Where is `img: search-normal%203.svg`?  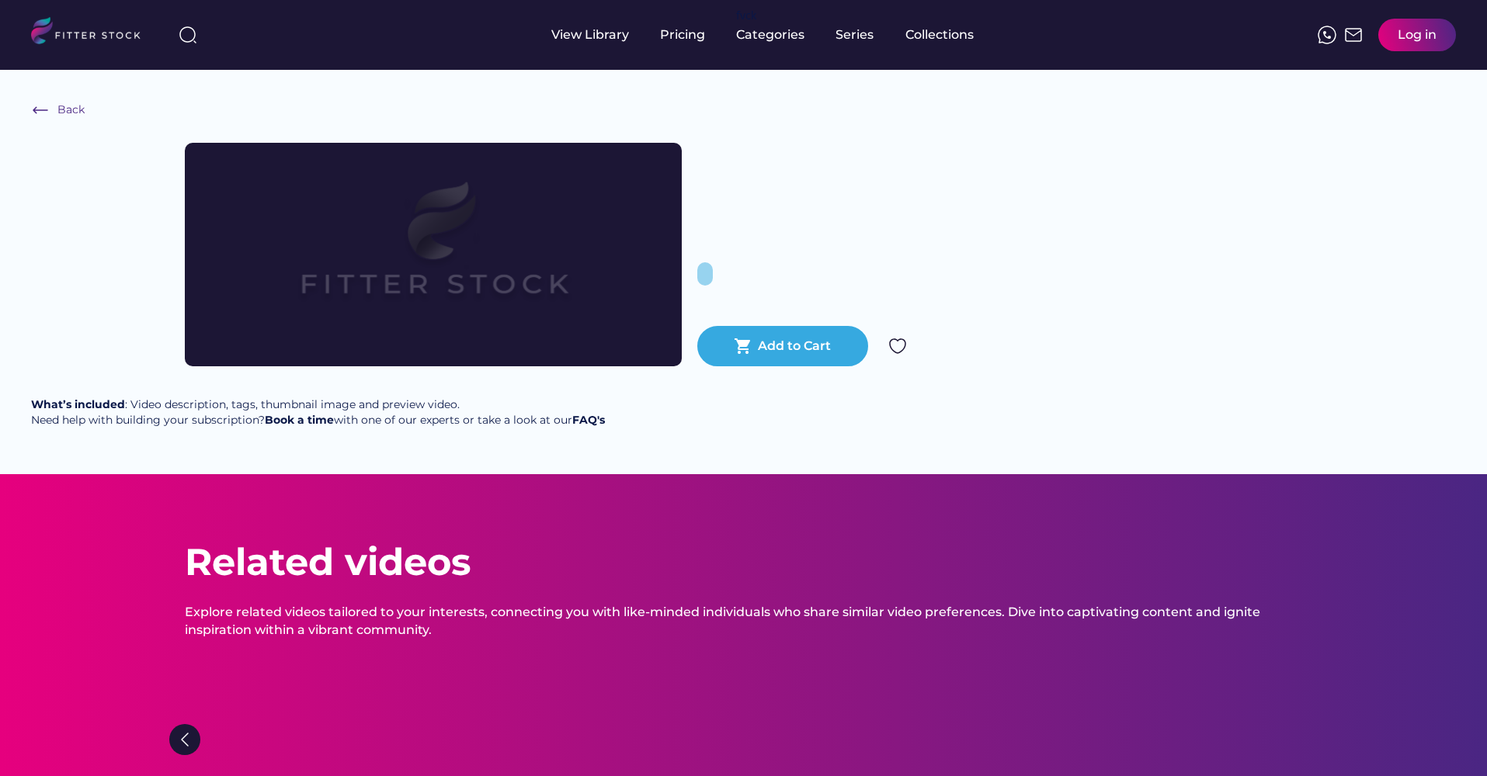
img: search-normal%203.svg is located at coordinates (188, 35).